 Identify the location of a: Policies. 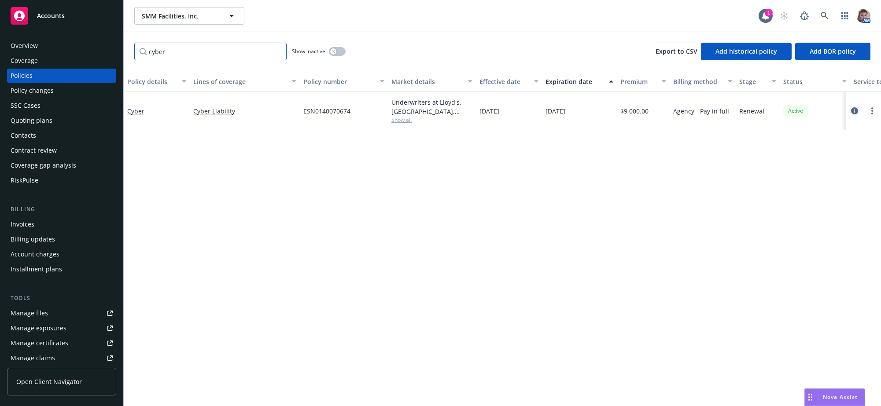
(62, 76).